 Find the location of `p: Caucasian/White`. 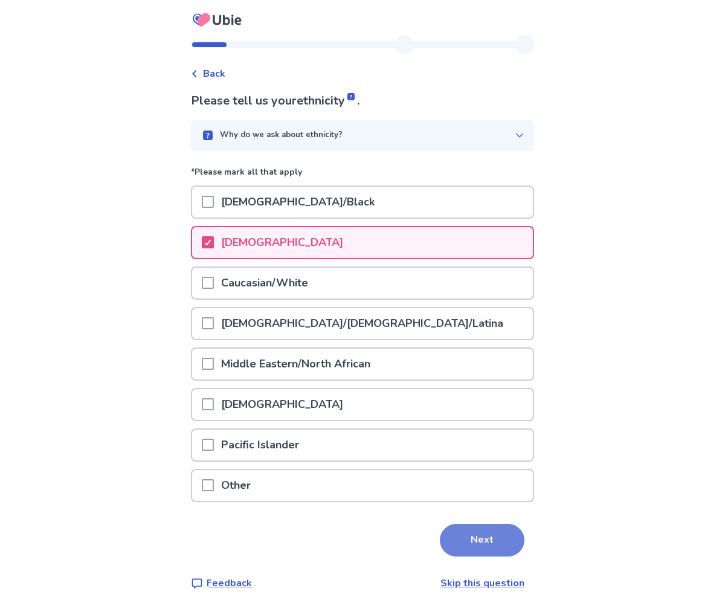

p: Caucasian/White is located at coordinates (265, 283).